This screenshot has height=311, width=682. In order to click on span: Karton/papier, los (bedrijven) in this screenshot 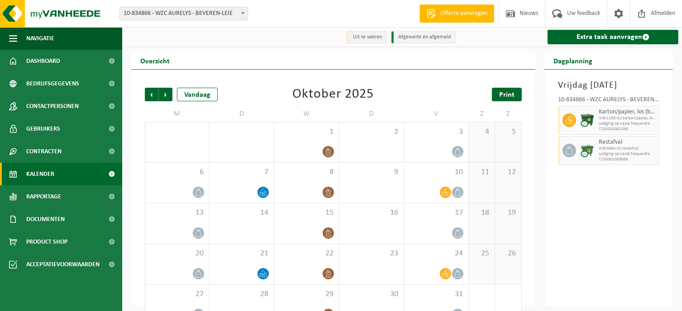, I will do `click(628, 112)`.